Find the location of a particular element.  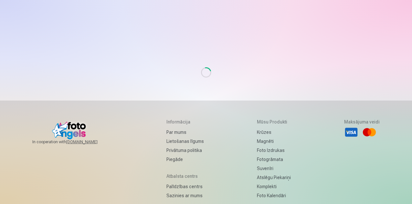

h5: Mūsu produkti is located at coordinates (273, 122).